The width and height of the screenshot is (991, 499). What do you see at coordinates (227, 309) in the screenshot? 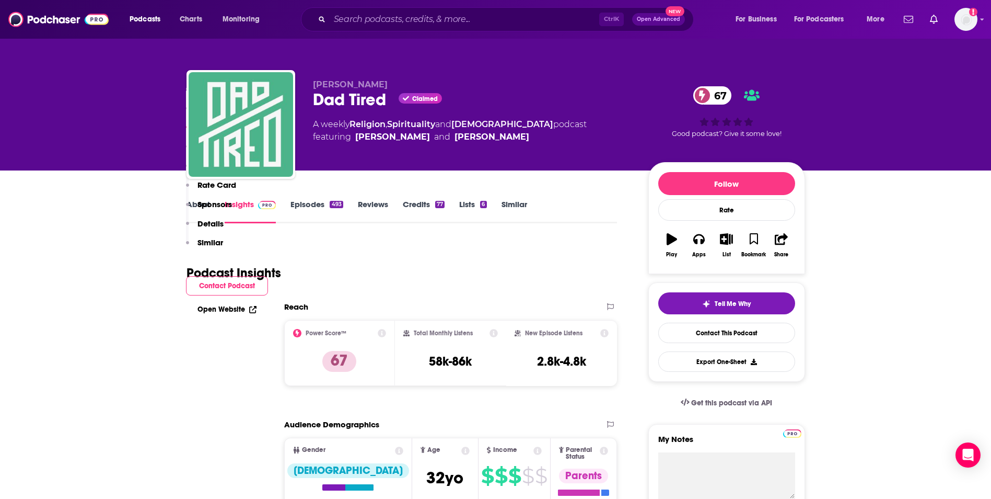
I see `a: Open Website` at bounding box center [227, 309].